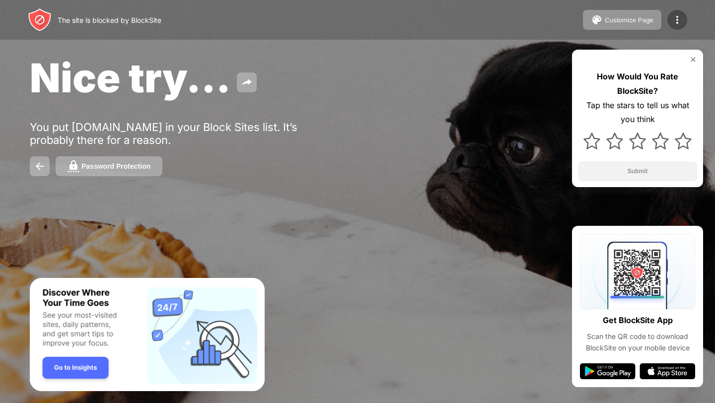 The image size is (715, 403). I want to click on div: Scan the QR code to download BlockSite on your mobile device, so click(638, 342).